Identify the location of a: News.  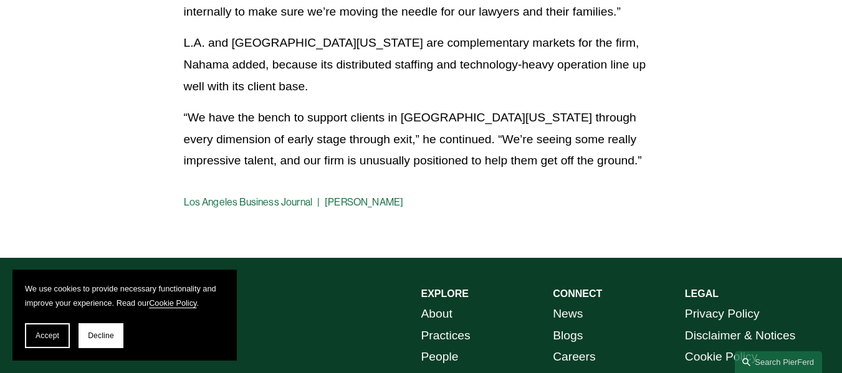
(568, 314).